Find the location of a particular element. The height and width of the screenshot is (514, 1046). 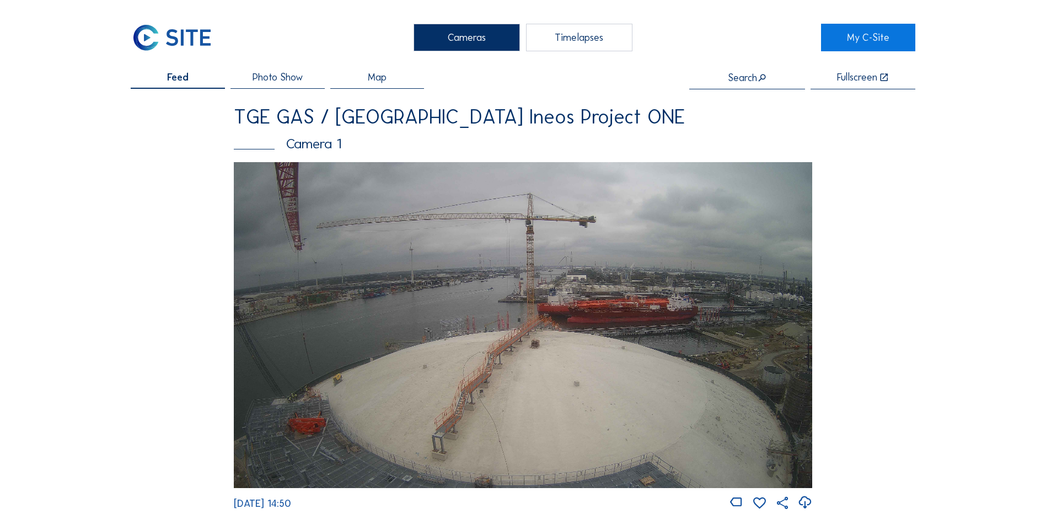

div: Fullscreen is located at coordinates (857, 77).